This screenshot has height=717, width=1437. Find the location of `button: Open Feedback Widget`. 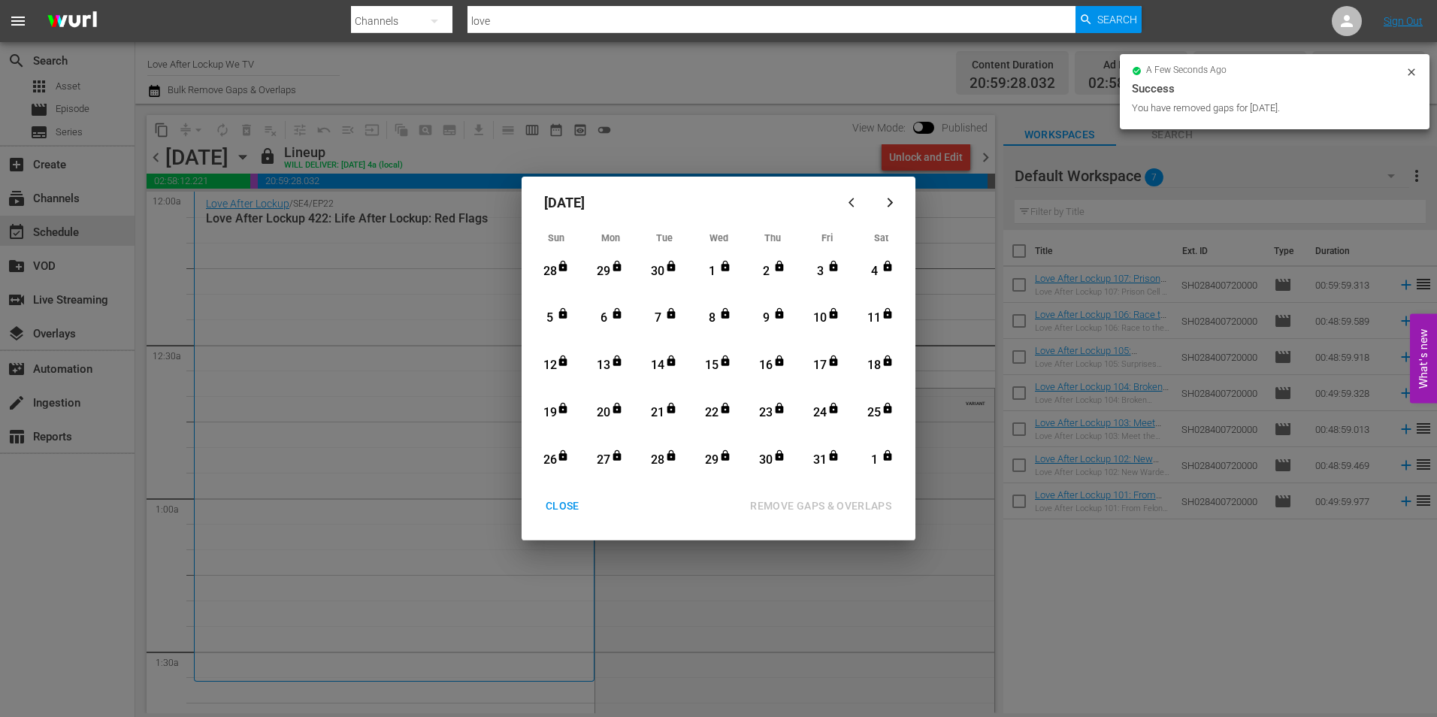

button: Open Feedback Widget is located at coordinates (1423, 358).